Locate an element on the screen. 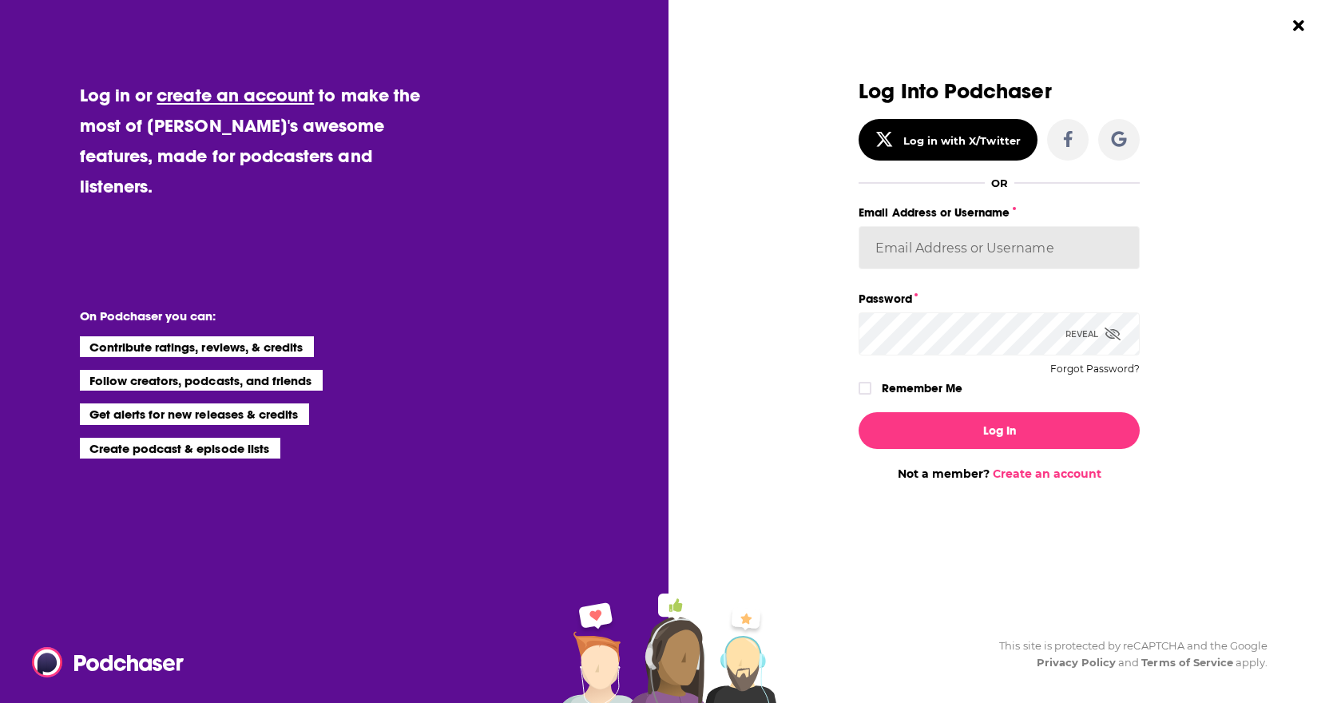 The width and height of the screenshot is (1337, 703). a: create an account is located at coordinates (235, 95).